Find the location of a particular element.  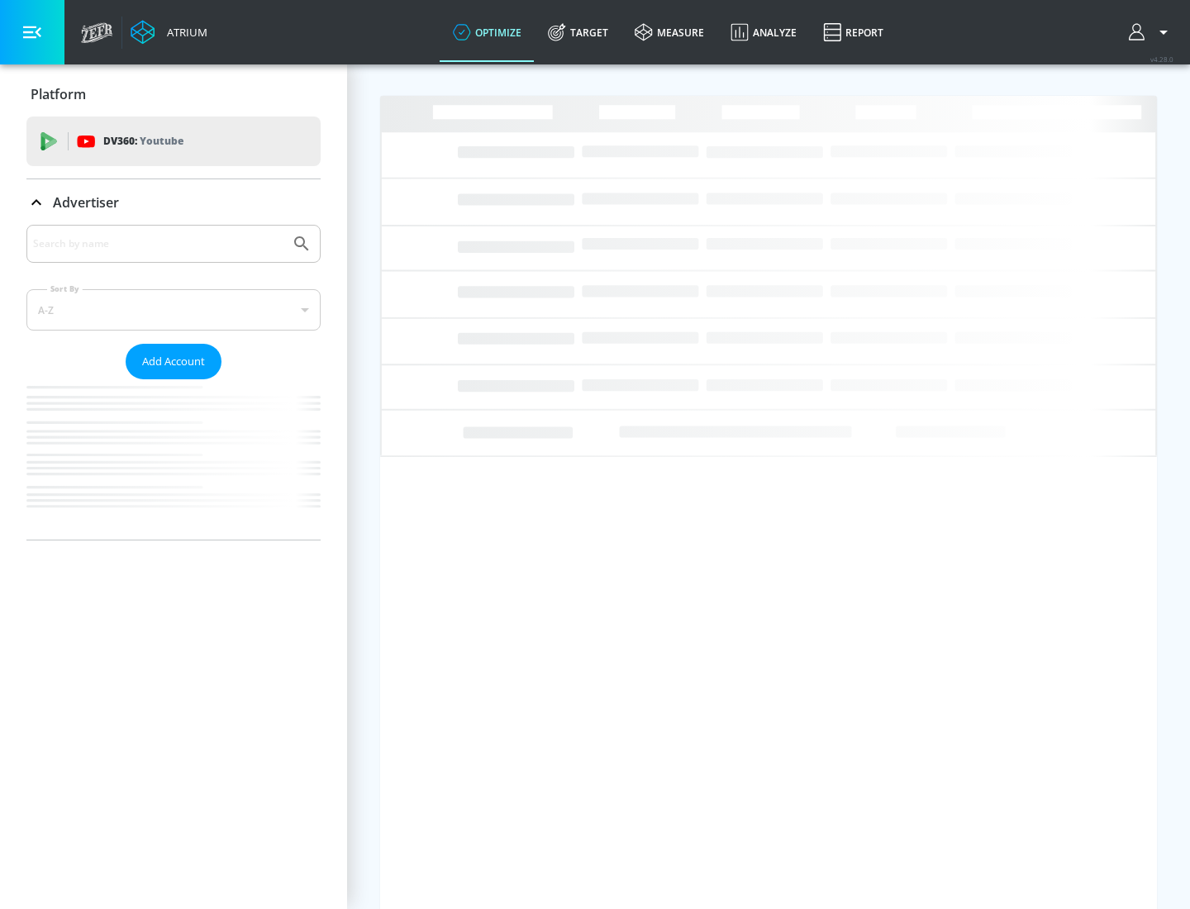

p: Advertiser is located at coordinates (86, 202).